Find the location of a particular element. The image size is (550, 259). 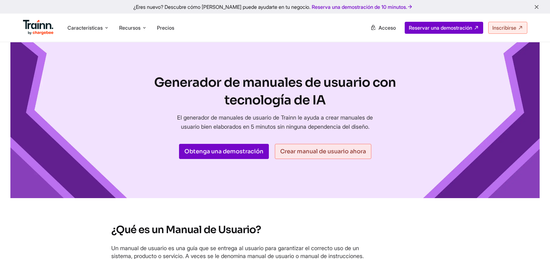

img: Logotipo de Trainn is located at coordinates (38, 27).